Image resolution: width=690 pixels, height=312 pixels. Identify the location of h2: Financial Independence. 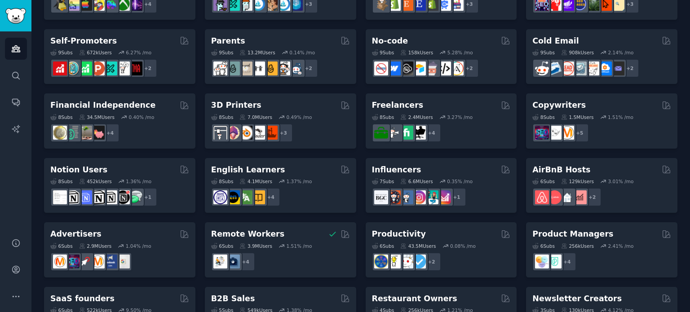
(103, 105).